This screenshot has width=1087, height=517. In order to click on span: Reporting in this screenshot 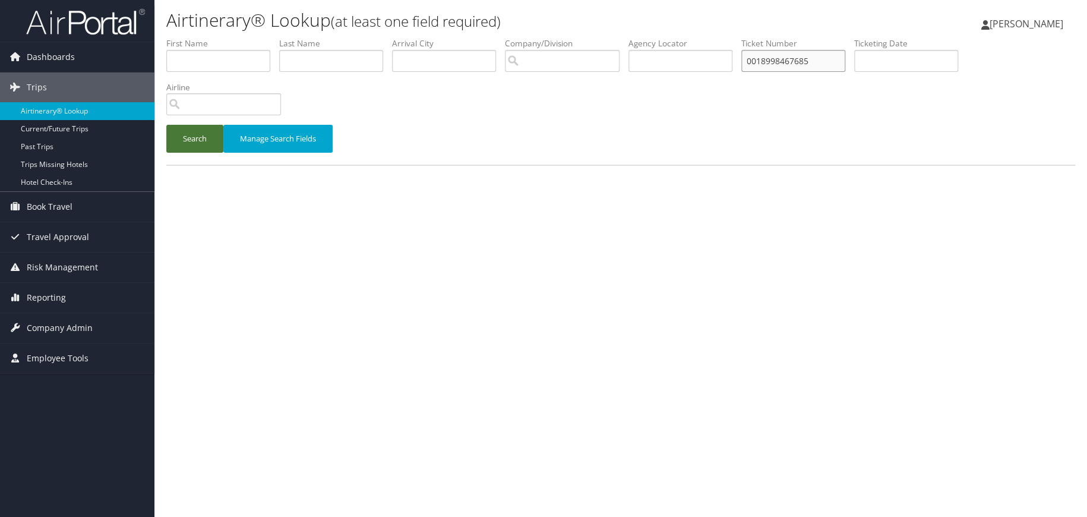, I will do `click(46, 298)`.